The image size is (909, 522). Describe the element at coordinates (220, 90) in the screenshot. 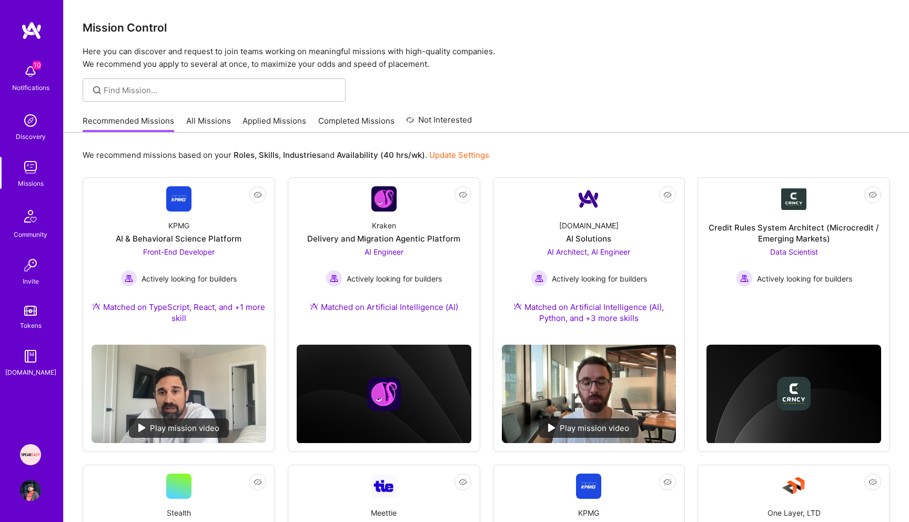

I see `input: Find Mission...` at that location.